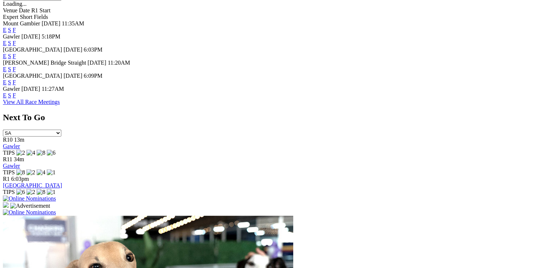  What do you see at coordinates (10, 10) in the screenshot?
I see `span: Venue` at bounding box center [10, 10].